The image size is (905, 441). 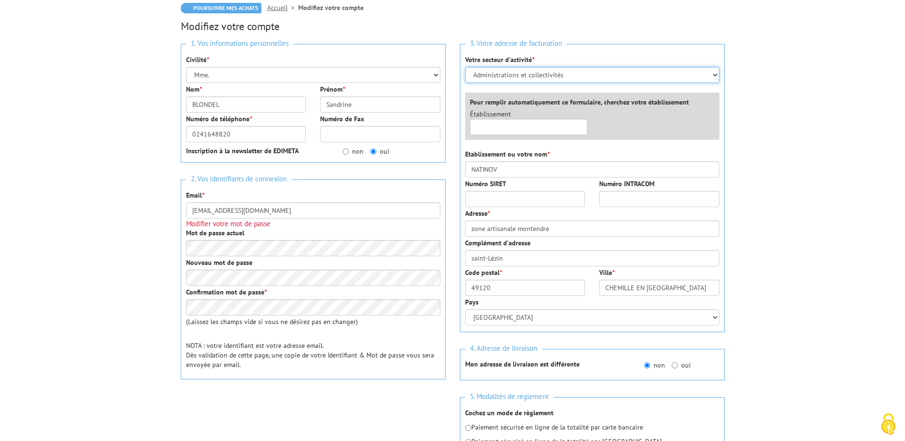 What do you see at coordinates (528, 122) in the screenshot?
I see `div: Établissement` at bounding box center [528, 122].